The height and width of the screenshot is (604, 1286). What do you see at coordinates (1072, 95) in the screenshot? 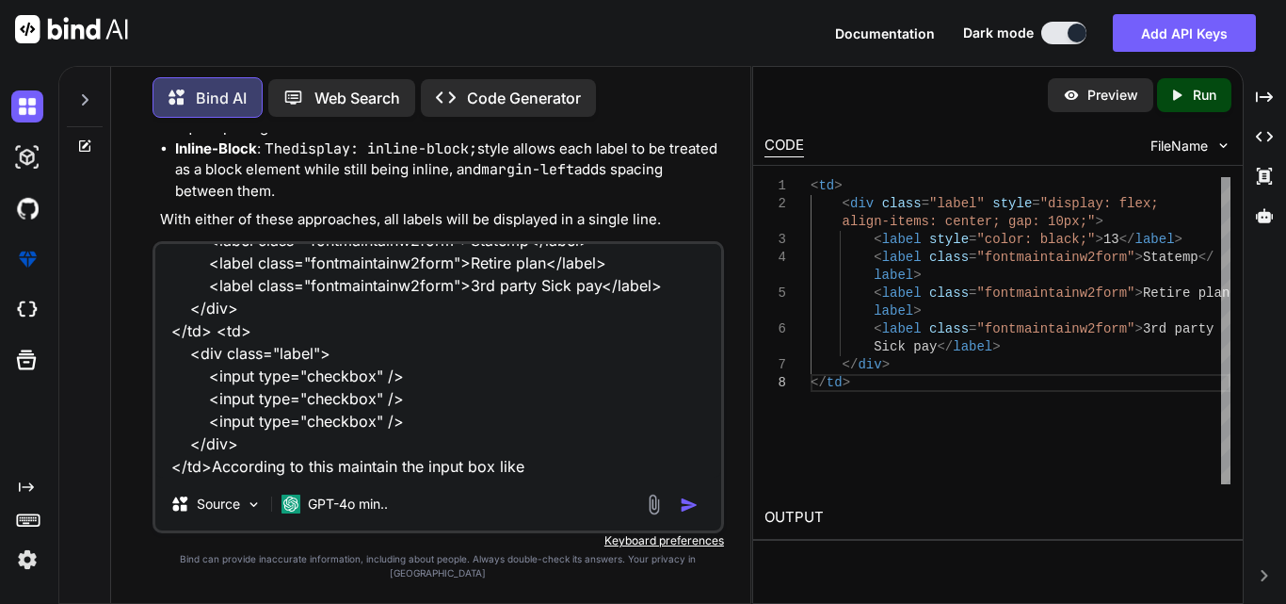
I see `img: preview` at bounding box center [1072, 95].